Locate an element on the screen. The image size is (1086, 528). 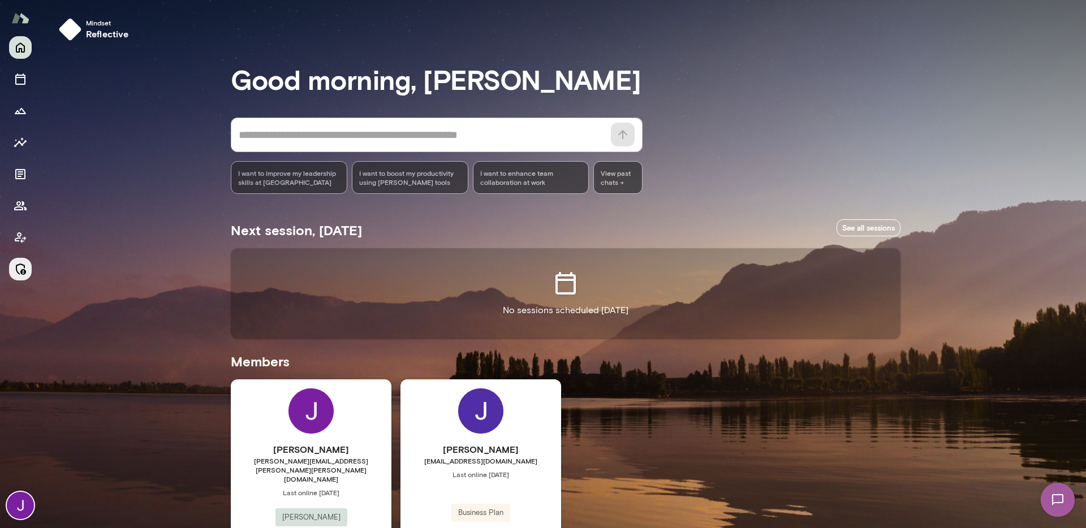
button: Manage is located at coordinates (20, 269).